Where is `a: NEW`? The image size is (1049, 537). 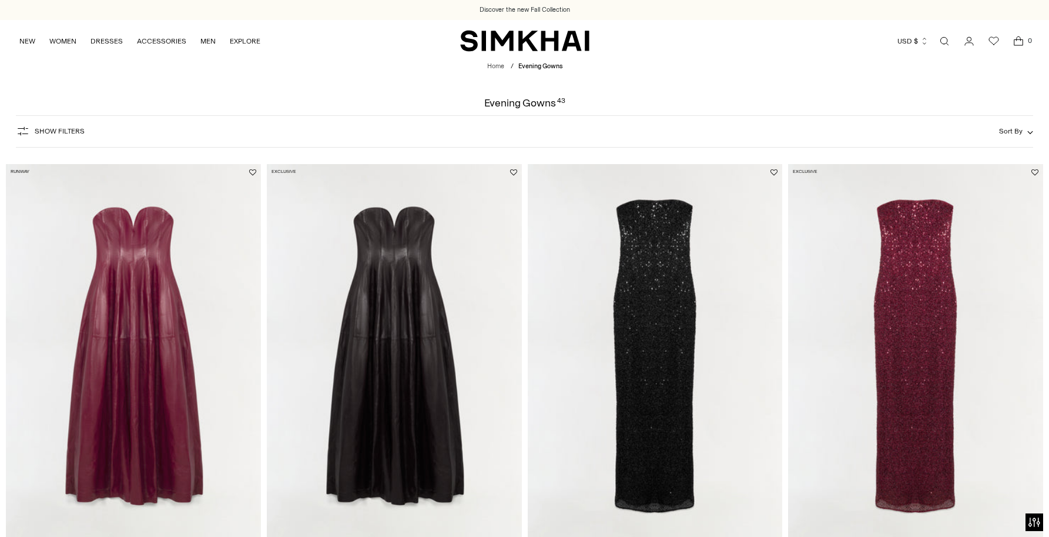
a: NEW is located at coordinates (27, 41).